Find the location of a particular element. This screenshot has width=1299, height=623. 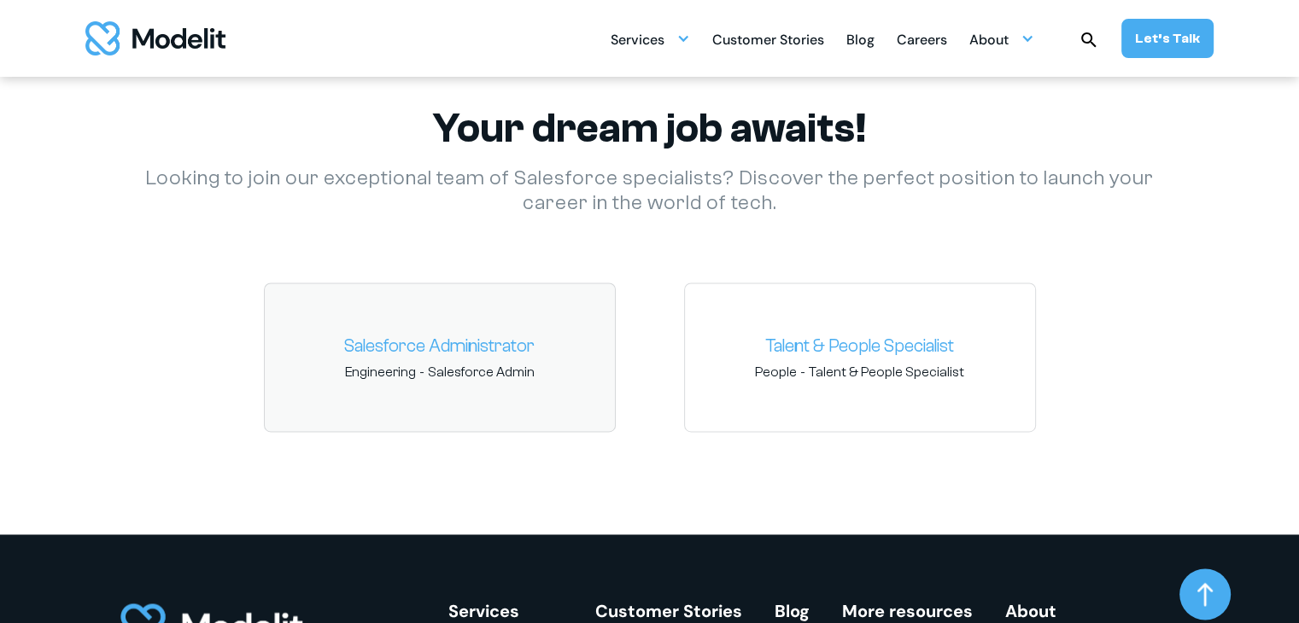

span: Engineering is located at coordinates (380, 372).